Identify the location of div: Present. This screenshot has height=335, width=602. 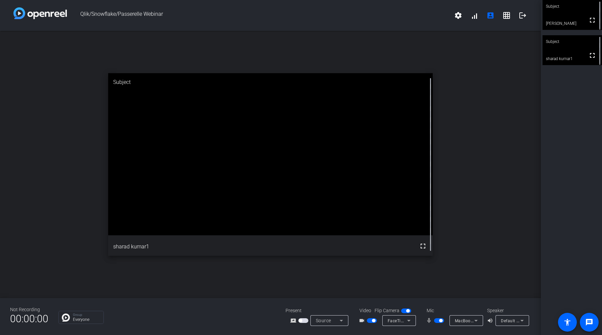
(319, 311).